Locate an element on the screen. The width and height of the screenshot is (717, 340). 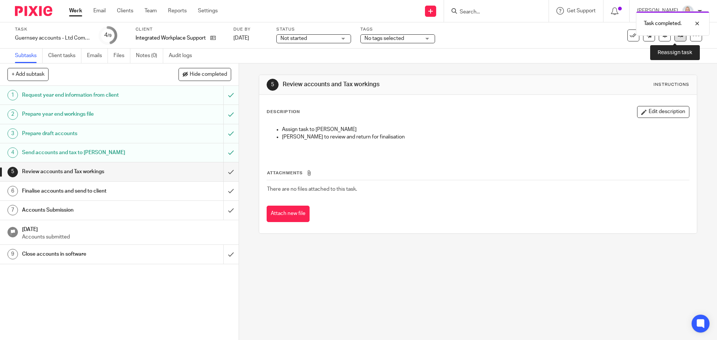
a: Settings is located at coordinates (208, 11).